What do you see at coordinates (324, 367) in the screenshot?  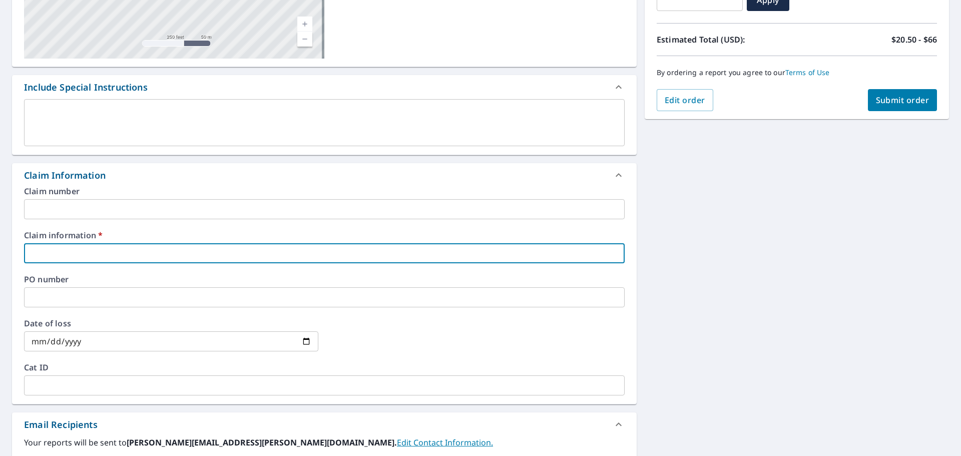 I see `label: Cat ID` at bounding box center [324, 367].